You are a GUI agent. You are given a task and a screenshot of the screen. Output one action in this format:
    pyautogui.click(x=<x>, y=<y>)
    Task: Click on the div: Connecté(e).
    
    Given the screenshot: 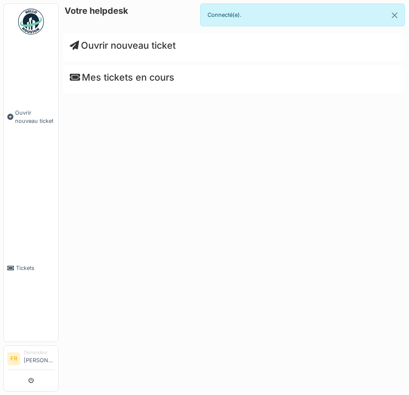 What is the action you would take?
    pyautogui.click(x=302, y=15)
    